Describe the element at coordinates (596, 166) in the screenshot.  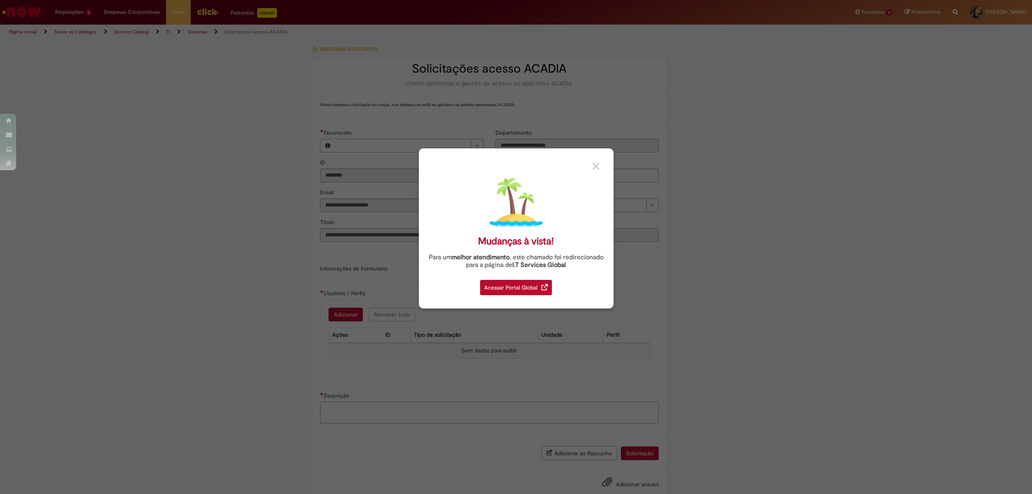
I see `img: close_button_grey.png` at that location.